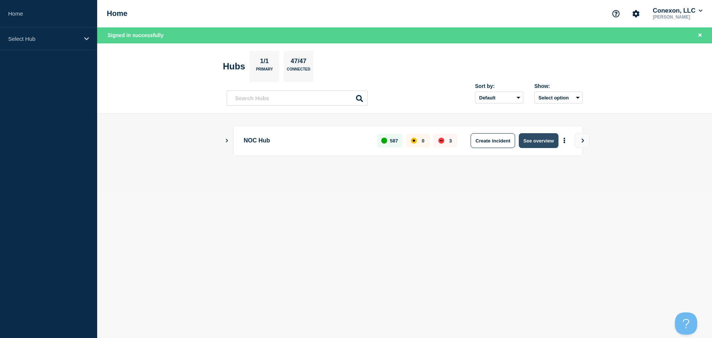 The width and height of the screenshot is (712, 338). What do you see at coordinates (306, 141) in the screenshot?
I see `p: NOC Hub` at bounding box center [306, 141].